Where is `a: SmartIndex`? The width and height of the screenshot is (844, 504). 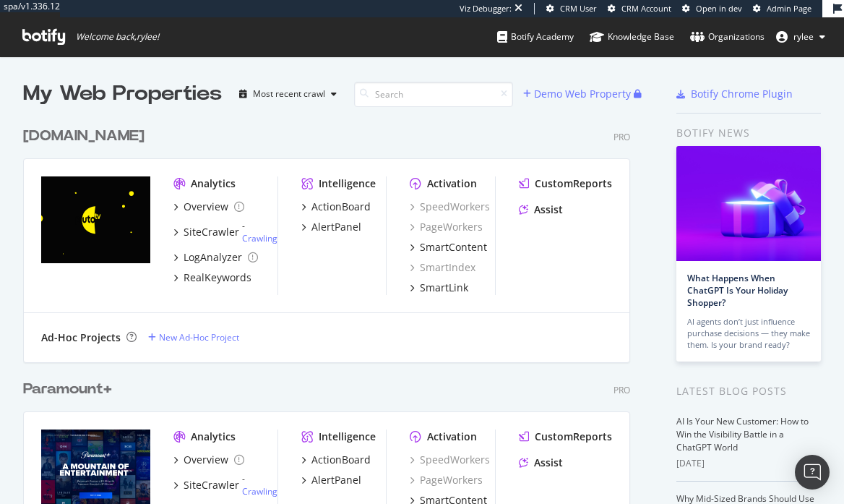 a: SmartIndex is located at coordinates (442, 267).